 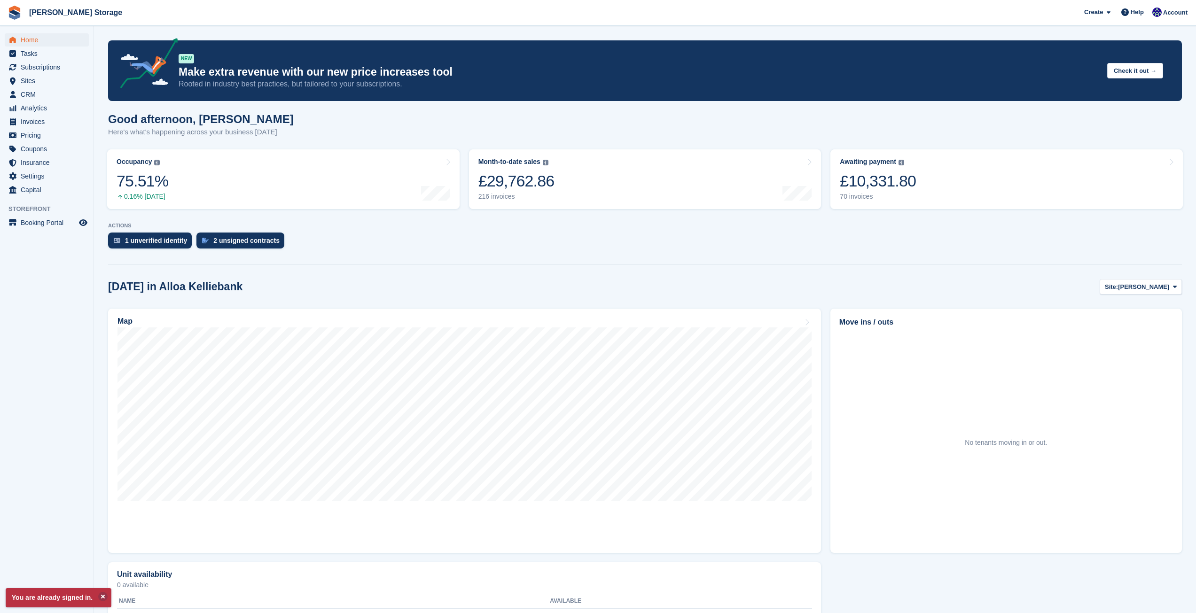 What do you see at coordinates (152, 243) in the screenshot?
I see `a: 1 unverified identity` at bounding box center [152, 243].